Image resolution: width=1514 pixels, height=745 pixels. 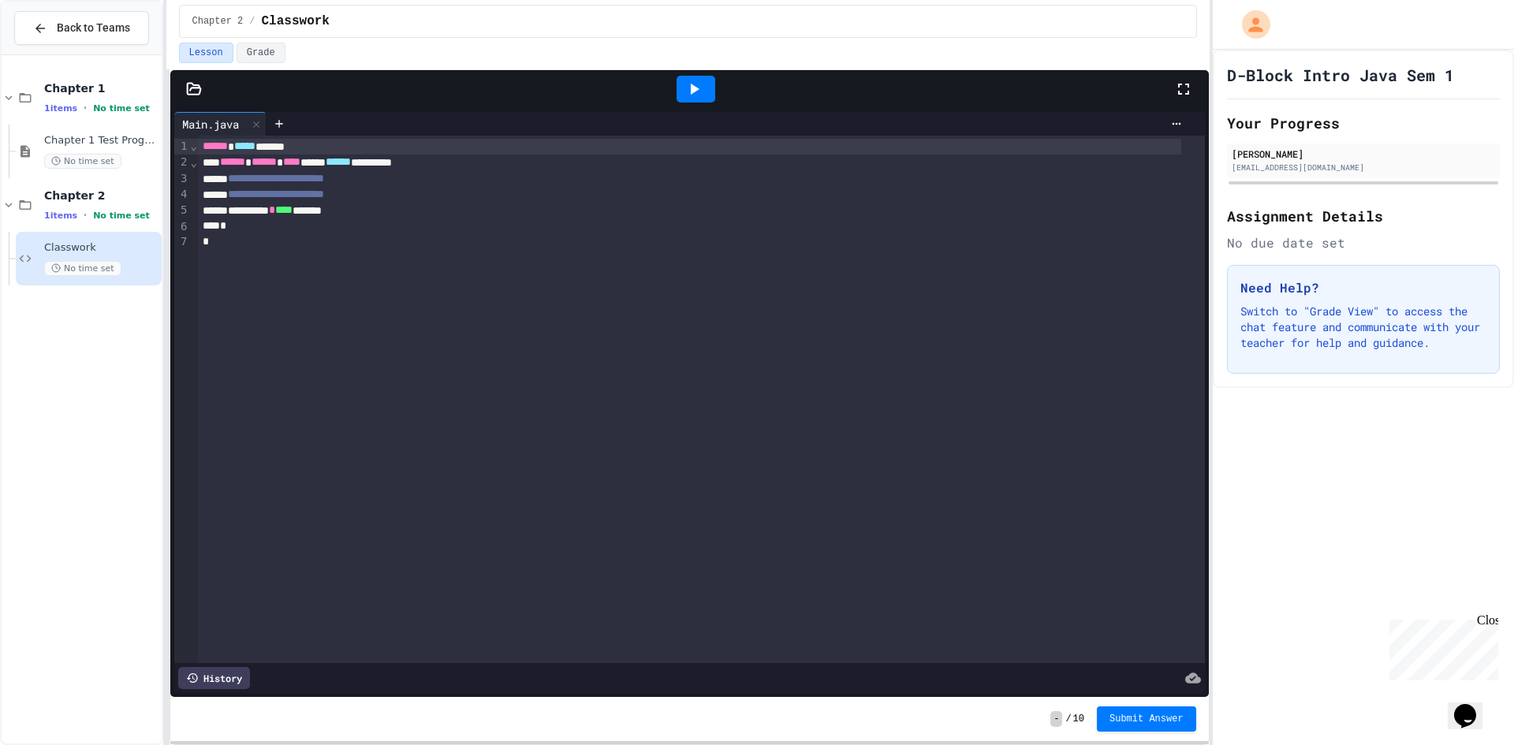 I want to click on span: Submit Answer, so click(x=1147, y=719).